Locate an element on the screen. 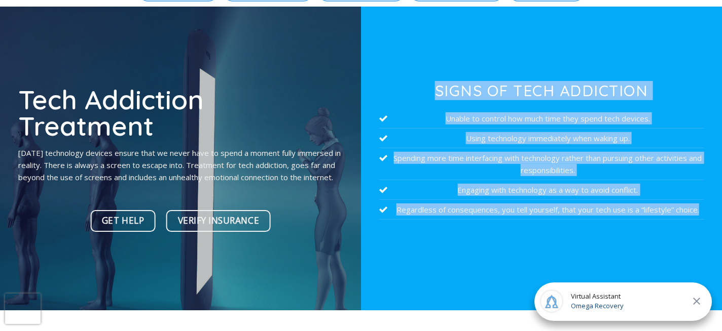 Image resolution: width=722 pixels, height=331 pixels. li: Using technology immediately when waking up. is located at coordinates (541, 138).